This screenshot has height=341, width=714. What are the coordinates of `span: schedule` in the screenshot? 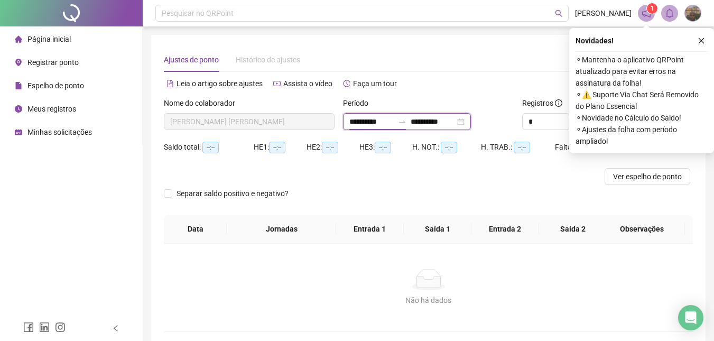 It's located at (18, 132).